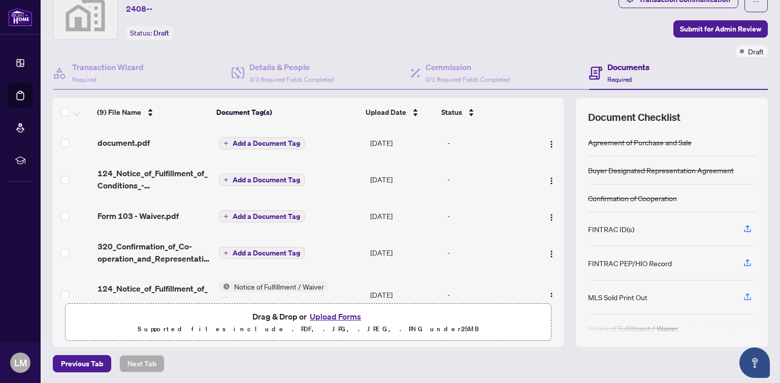  Describe the element at coordinates (468, 79) in the screenshot. I see `span: 0/1 Required Fields Completed` at that location.